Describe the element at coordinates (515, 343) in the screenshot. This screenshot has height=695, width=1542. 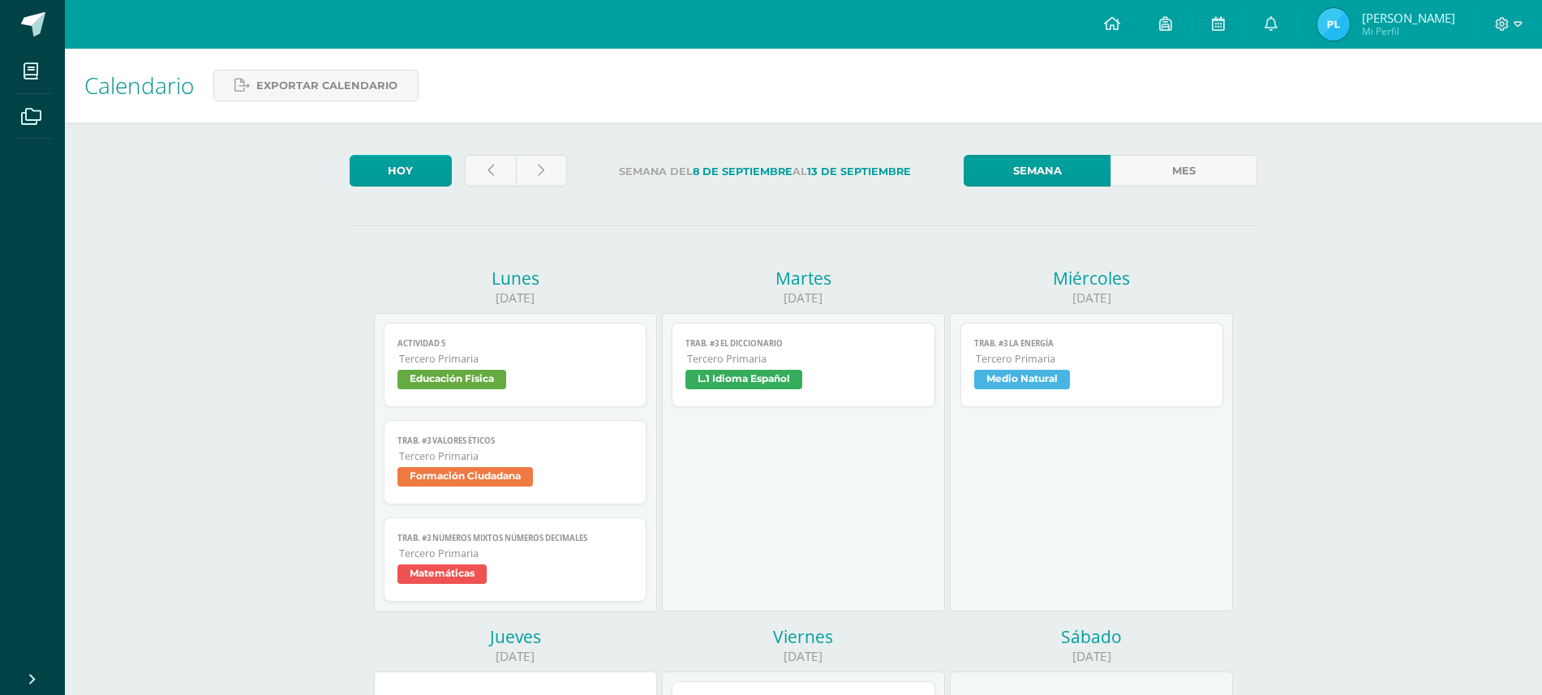
I see `span: Actividad 5` at that location.